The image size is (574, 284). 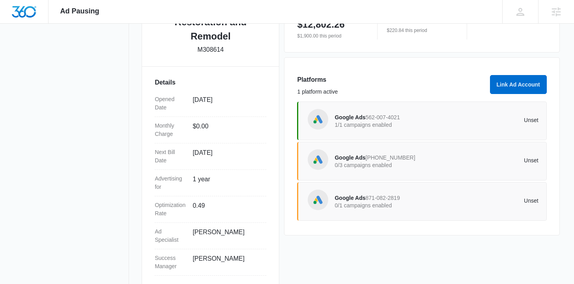 I want to click on button: Link Ad Account, so click(x=519, y=84).